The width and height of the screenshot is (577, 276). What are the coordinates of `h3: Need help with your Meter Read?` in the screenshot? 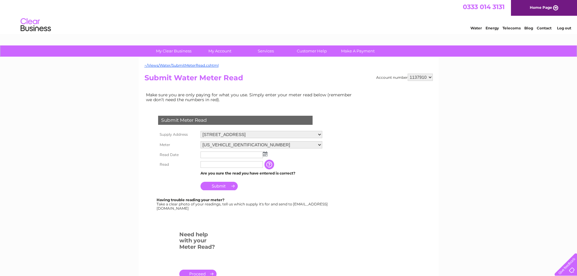 It's located at (198, 242).